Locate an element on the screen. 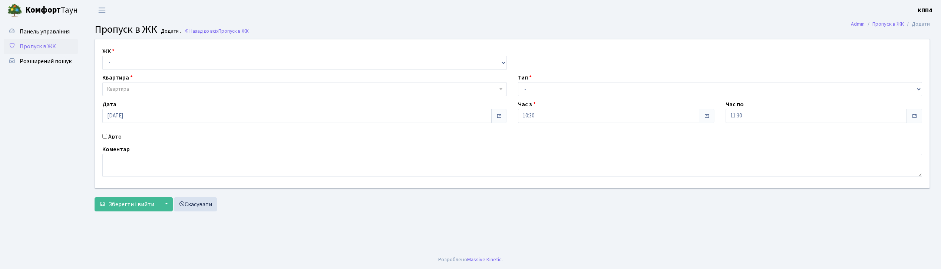  label: Коментар is located at coordinates (116, 149).